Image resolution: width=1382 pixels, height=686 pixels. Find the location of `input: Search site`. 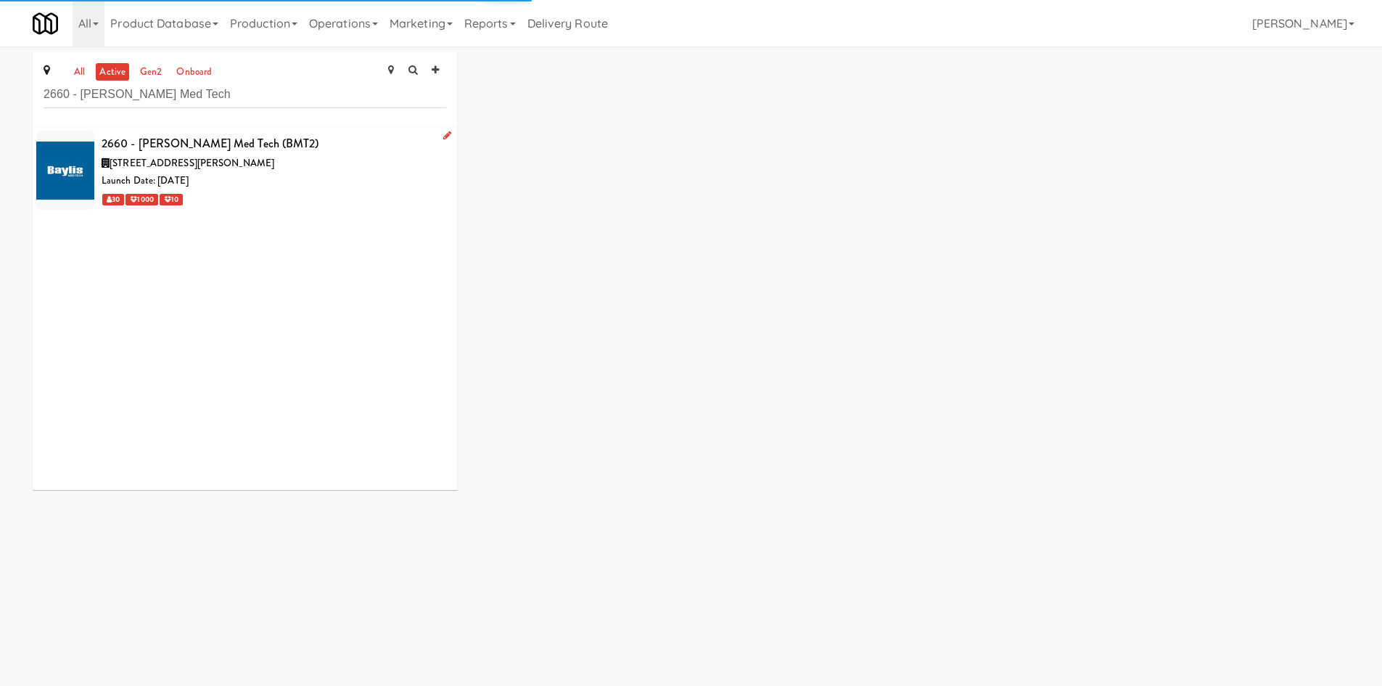

input: Search site is located at coordinates (244, 94).